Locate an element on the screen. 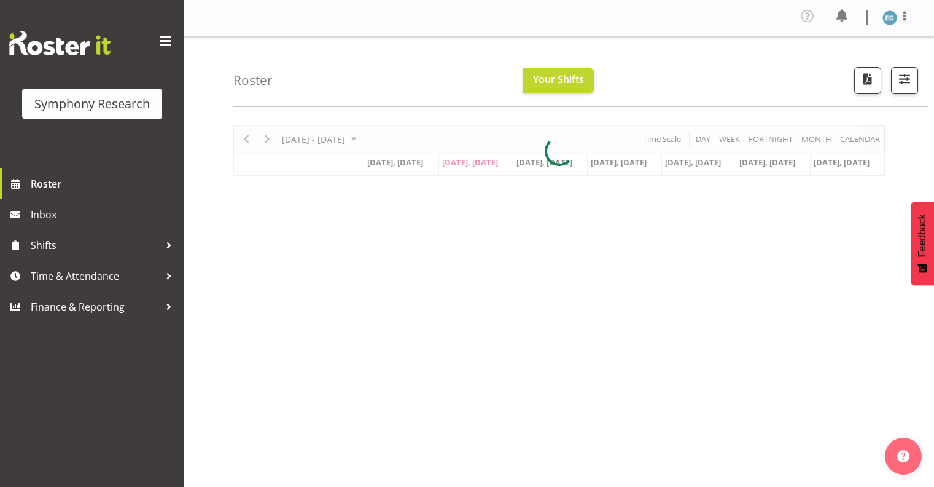  span: Shifts is located at coordinates (95, 245).